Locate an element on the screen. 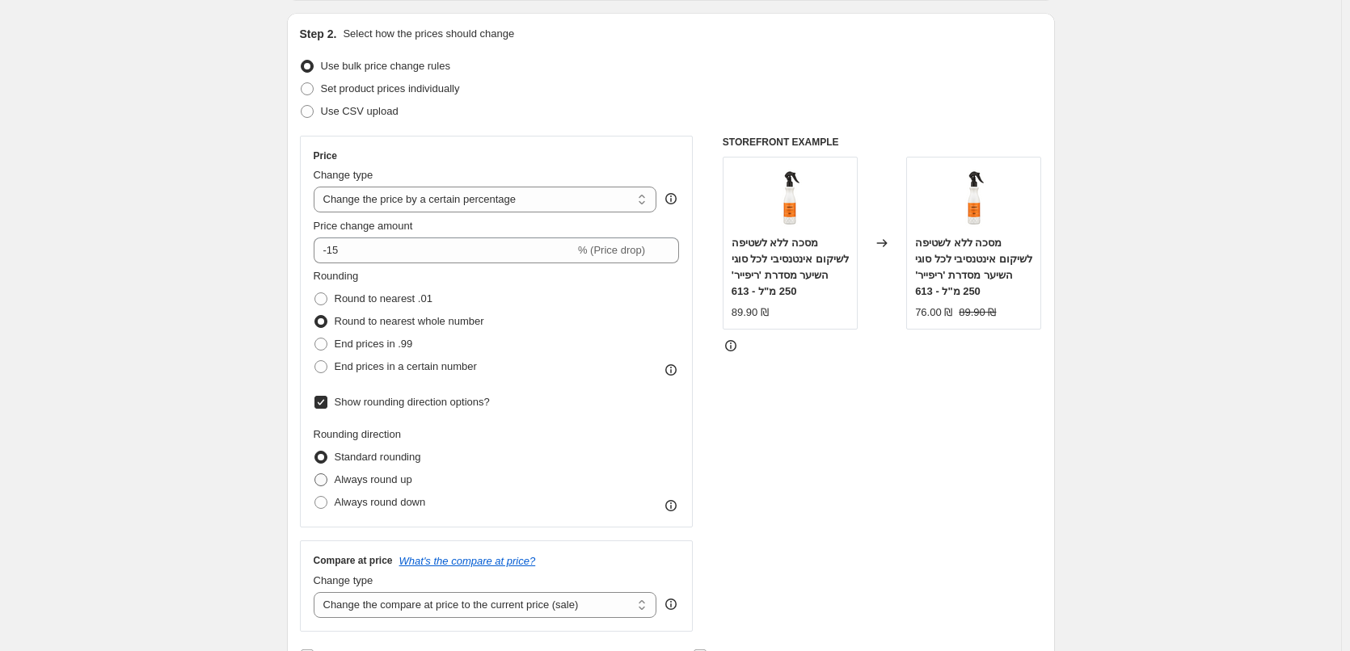 This screenshot has width=1350, height=651. span: Round to nearest .01 is located at coordinates (383, 298).